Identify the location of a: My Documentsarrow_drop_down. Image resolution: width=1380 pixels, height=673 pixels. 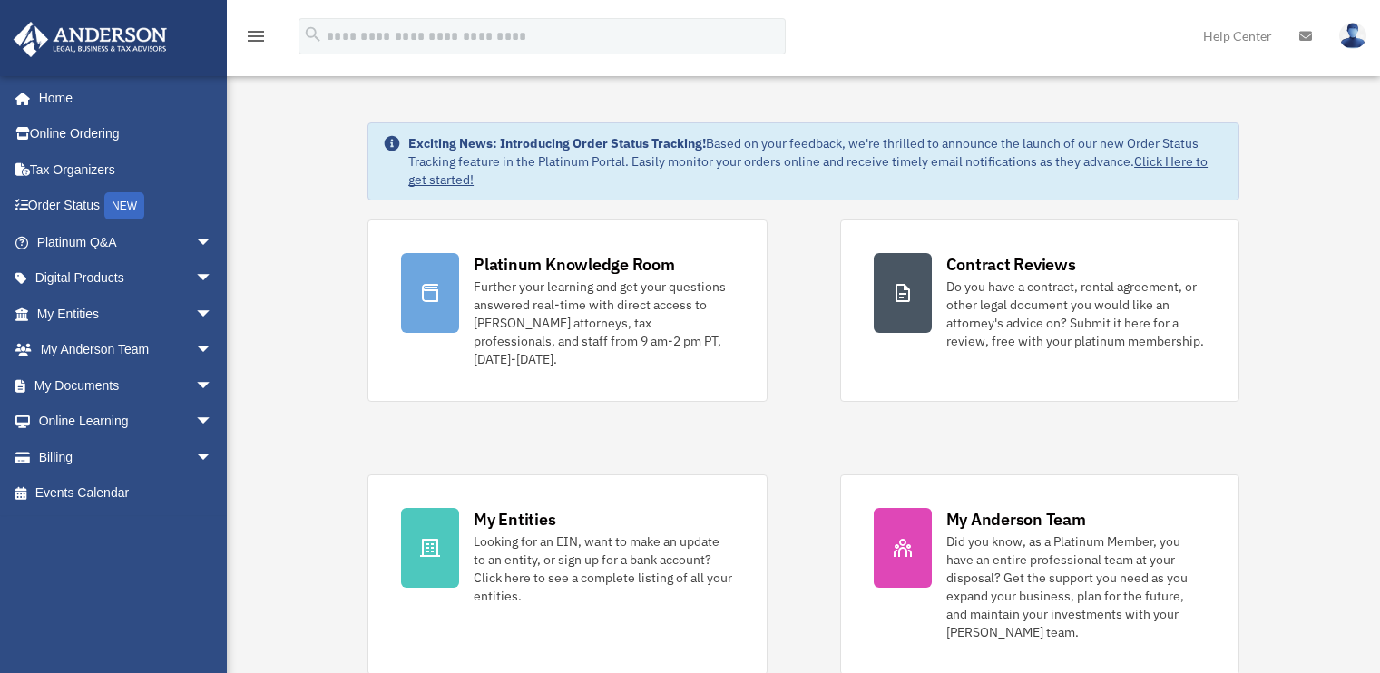
(126, 386).